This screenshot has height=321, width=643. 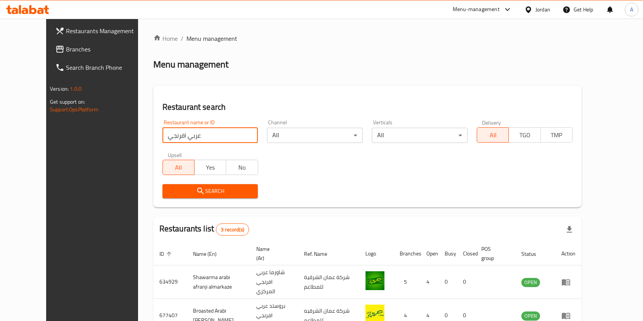 I want to click on a: Support.OpsPlatform, so click(x=74, y=109).